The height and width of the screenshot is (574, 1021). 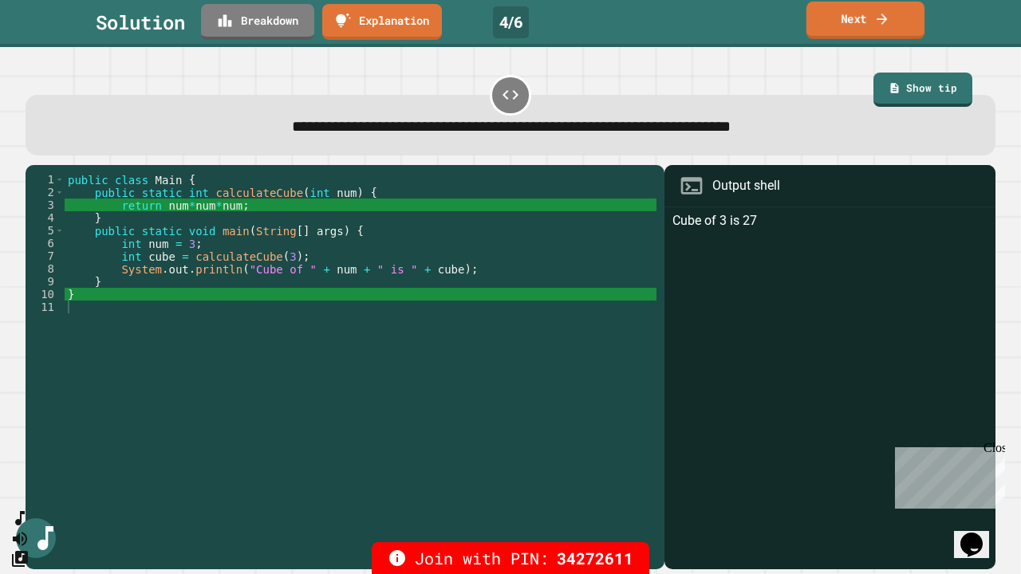 What do you see at coordinates (20, 558) in the screenshot?
I see `button: Change Music` at bounding box center [20, 558].